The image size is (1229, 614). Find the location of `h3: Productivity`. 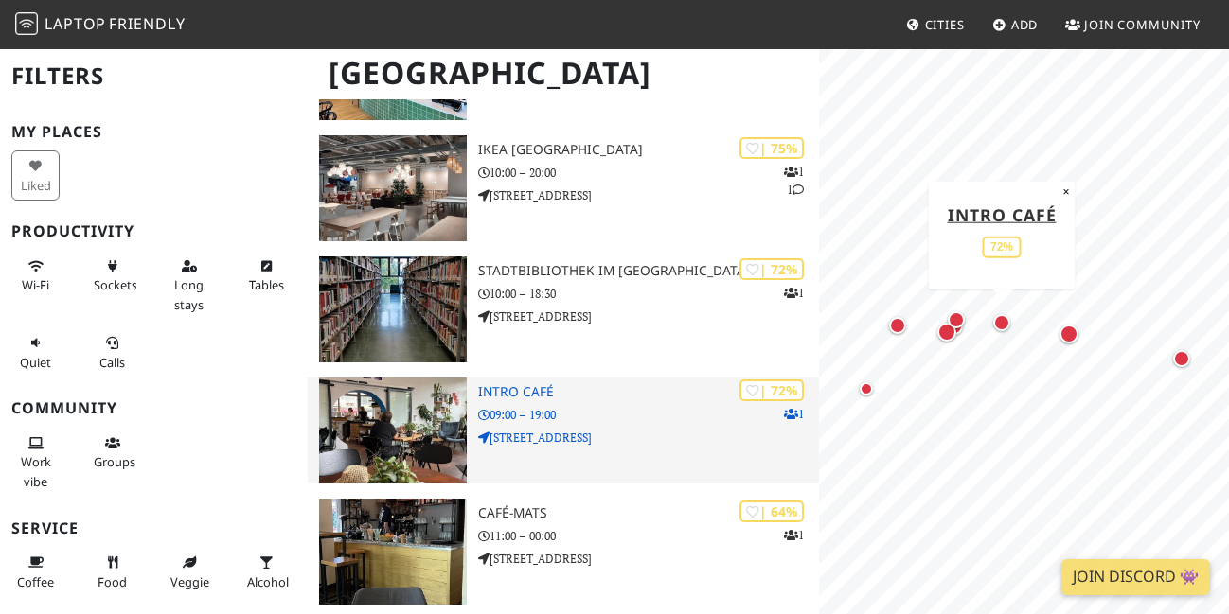

h3: Productivity is located at coordinates (153, 231).